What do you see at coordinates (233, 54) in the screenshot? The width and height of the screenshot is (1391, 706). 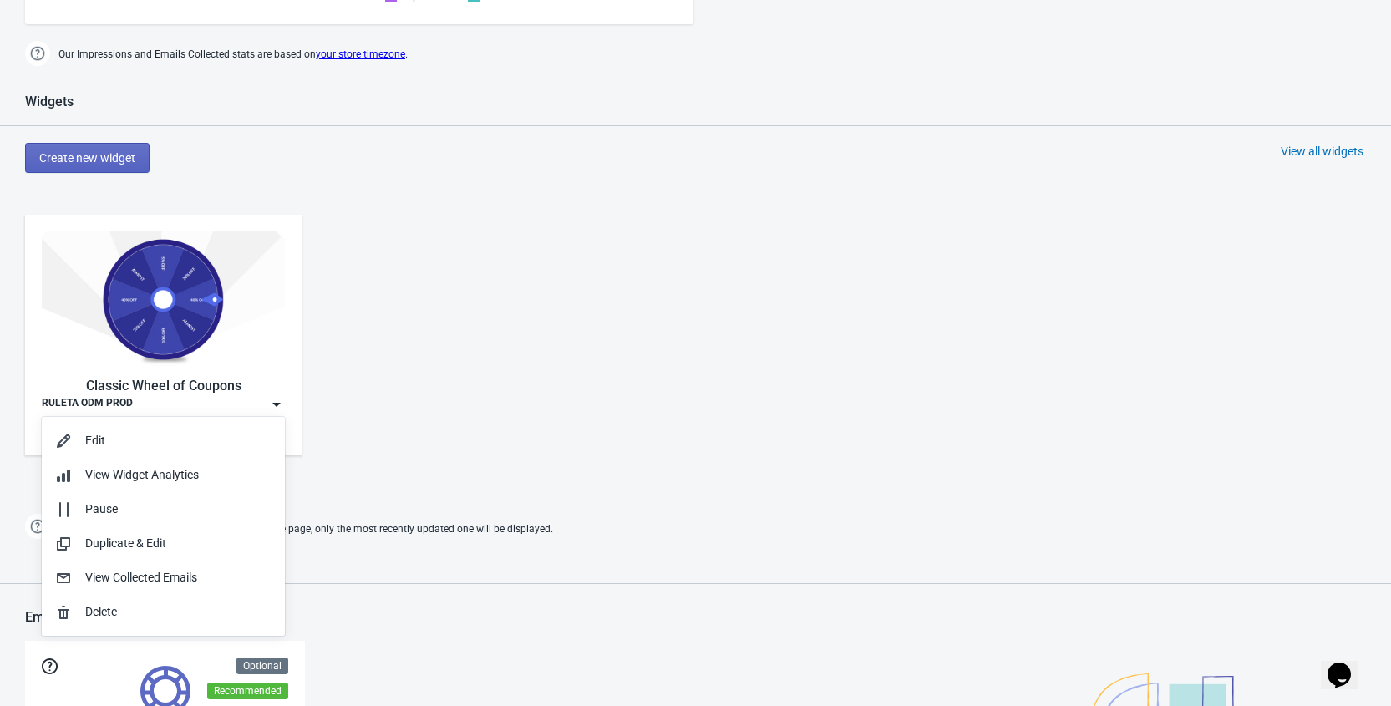 I see `span: Our Impressions and Emails Collected stats are based on .` at bounding box center [233, 54].